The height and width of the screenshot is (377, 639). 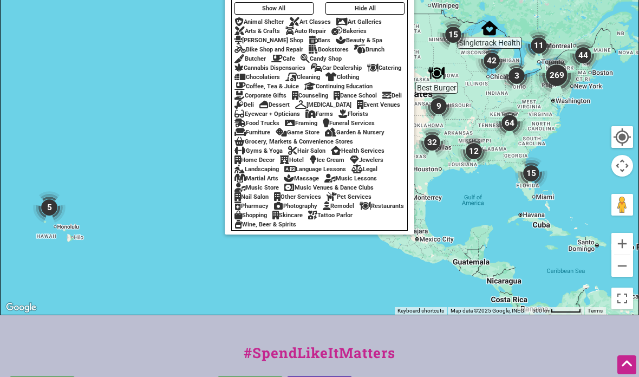 What do you see at coordinates (353, 114) in the screenshot?
I see `div: Florists` at bounding box center [353, 114].